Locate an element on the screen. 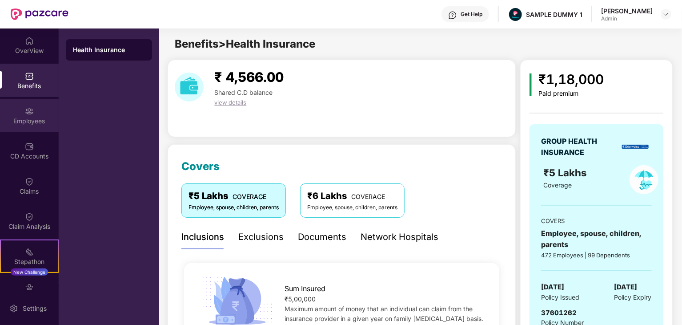 The width and height of the screenshot is (682, 325). div: Network Hospitals is located at coordinates (399, 237).